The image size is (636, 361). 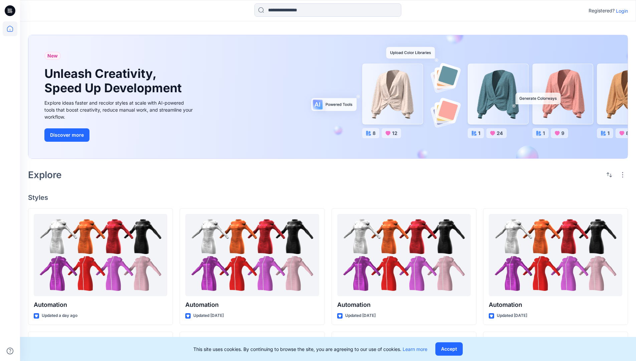 I want to click on div: Explore ideas faster and recolor styles at scale with AI-powered tools that boost creativity, red..., so click(x=120, y=110).